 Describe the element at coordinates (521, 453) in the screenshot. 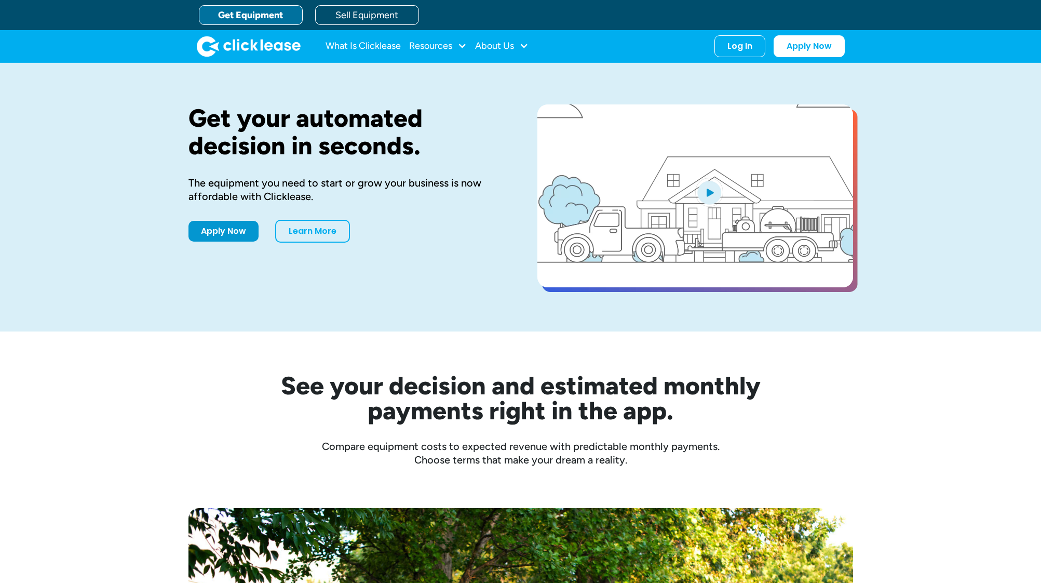

I see `div: Compare equipment costs to expected revenue with predictable monthly payments. Choose terms that ...` at that location.